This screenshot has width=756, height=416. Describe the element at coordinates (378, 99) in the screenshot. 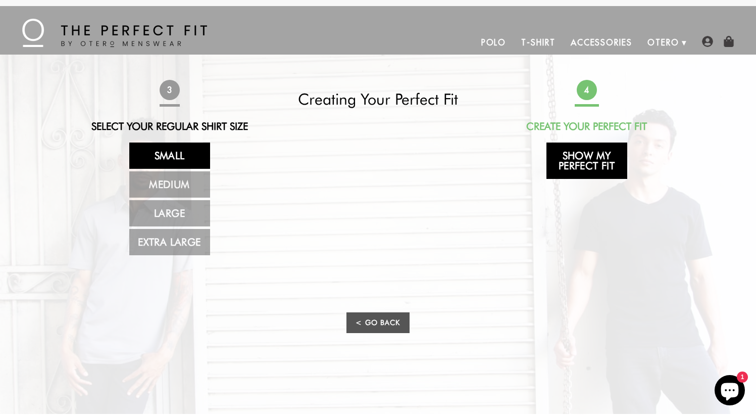

I see `h2: Creating Your Perfect Fit` at that location.